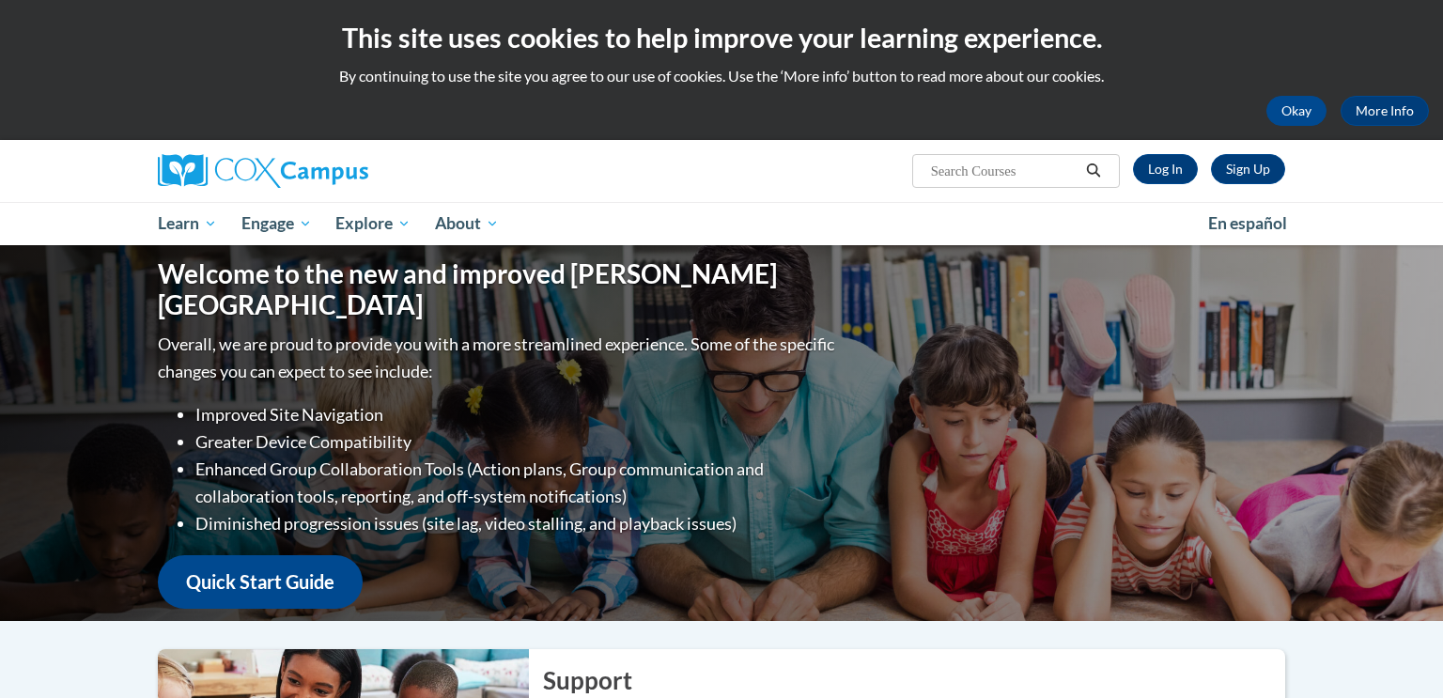 This screenshot has height=698, width=1443. What do you see at coordinates (517, 523) in the screenshot?
I see `li: Diminished progression issues (site lag, video stalling, and playback issues)` at bounding box center [517, 523].